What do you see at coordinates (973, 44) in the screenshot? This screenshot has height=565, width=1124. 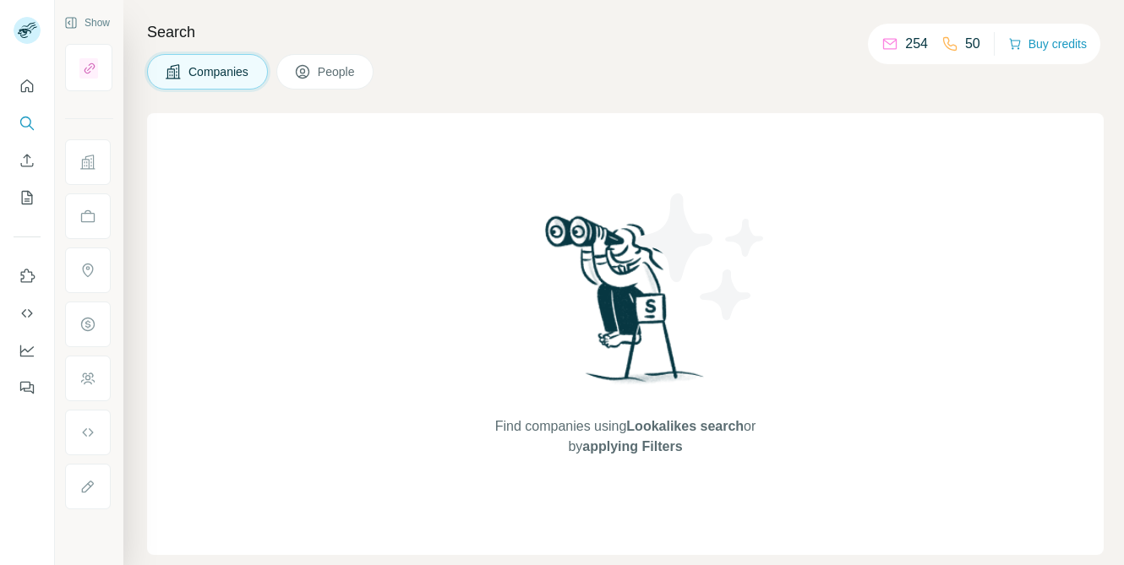 I see `p: 50` at bounding box center [973, 44].